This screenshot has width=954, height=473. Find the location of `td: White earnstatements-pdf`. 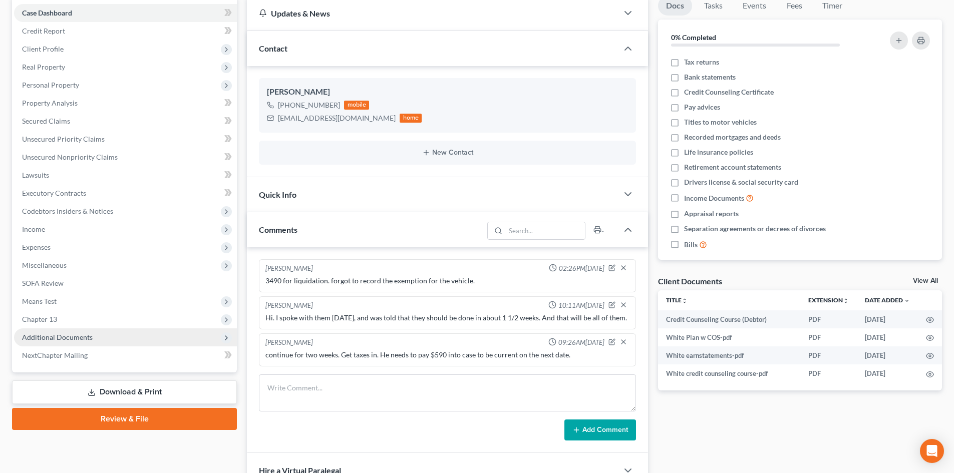

td: White earnstatements-pdf is located at coordinates (729, 356).